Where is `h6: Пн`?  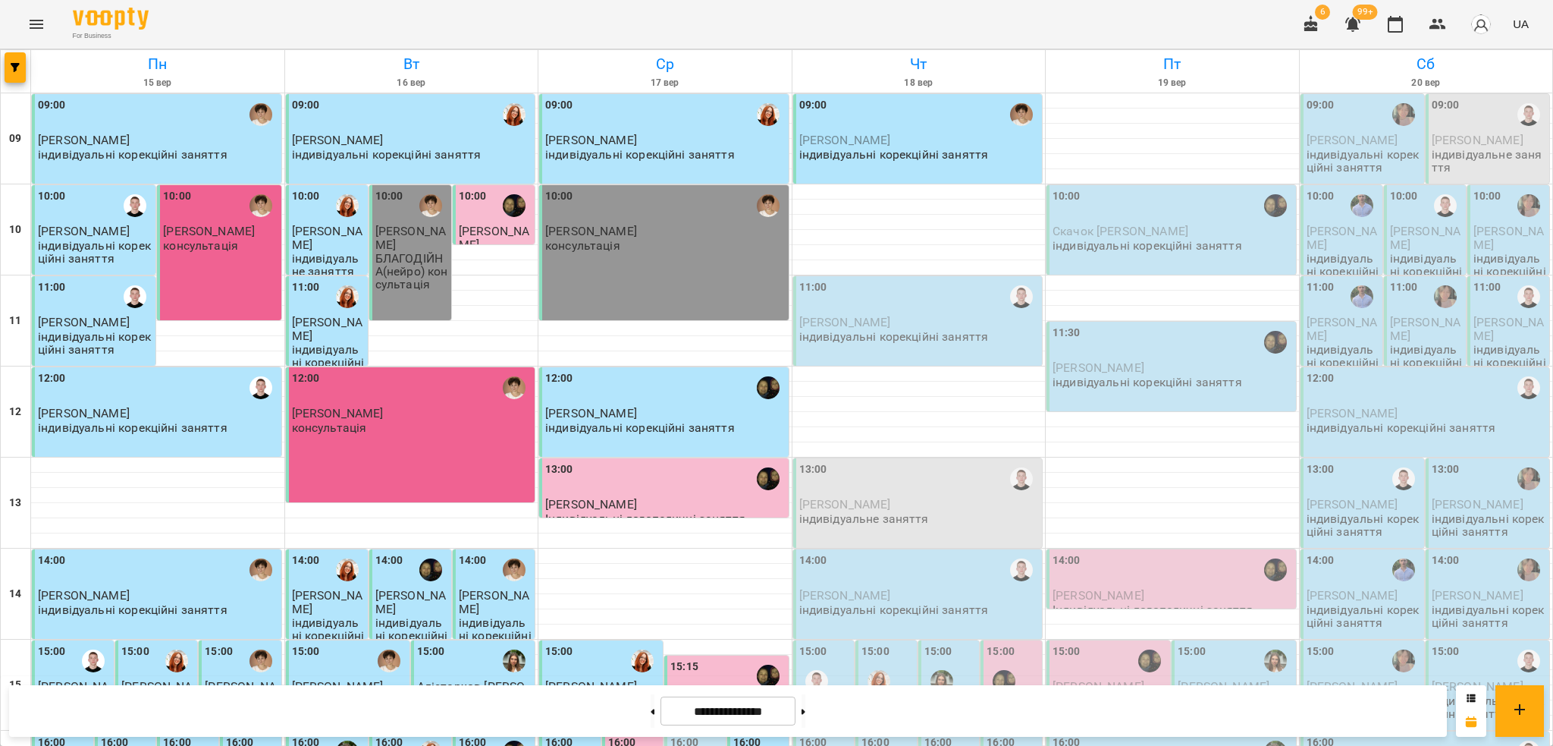 h6: Пн is located at coordinates (158, 64).